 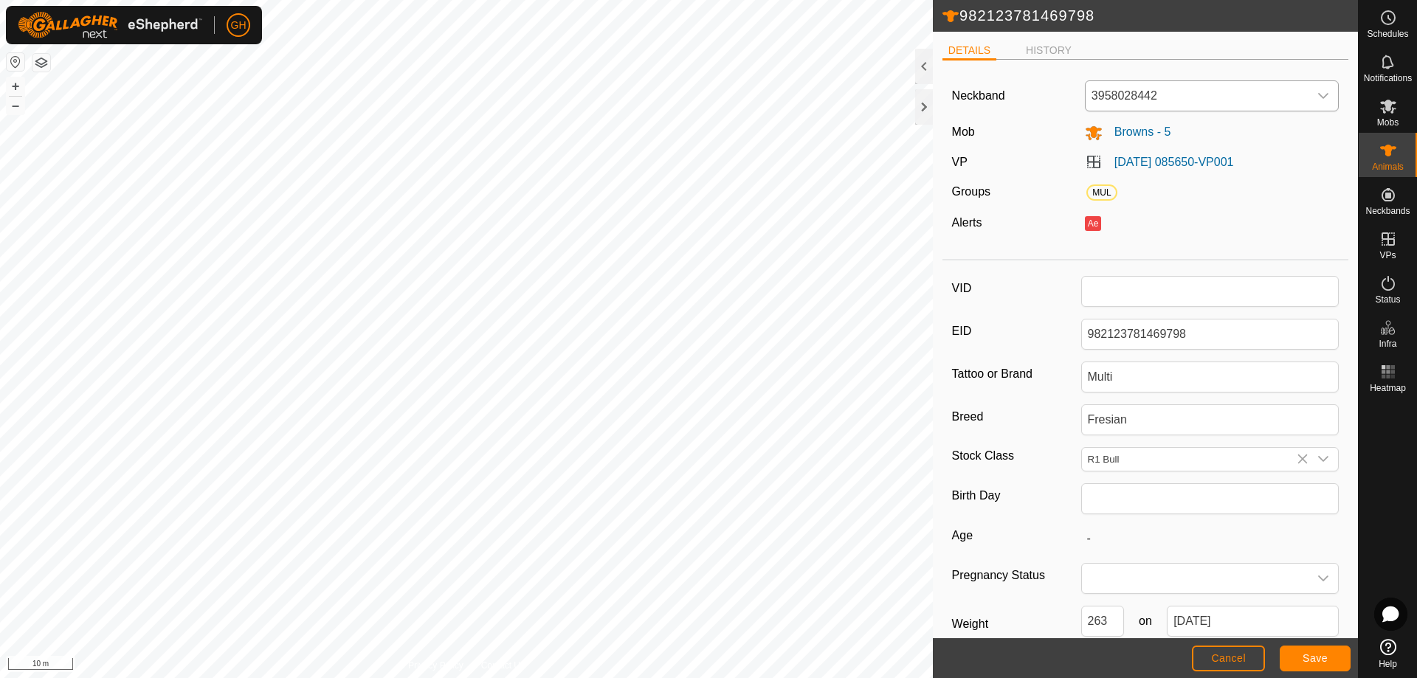 I want to click on label: Neckband, so click(x=979, y=96).